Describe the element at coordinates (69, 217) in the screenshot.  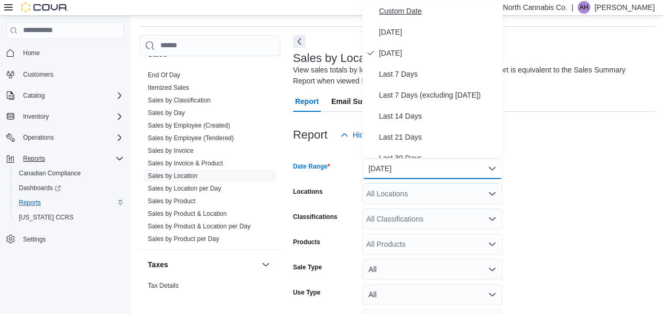
I see `span: Washington CCRS` at that location.